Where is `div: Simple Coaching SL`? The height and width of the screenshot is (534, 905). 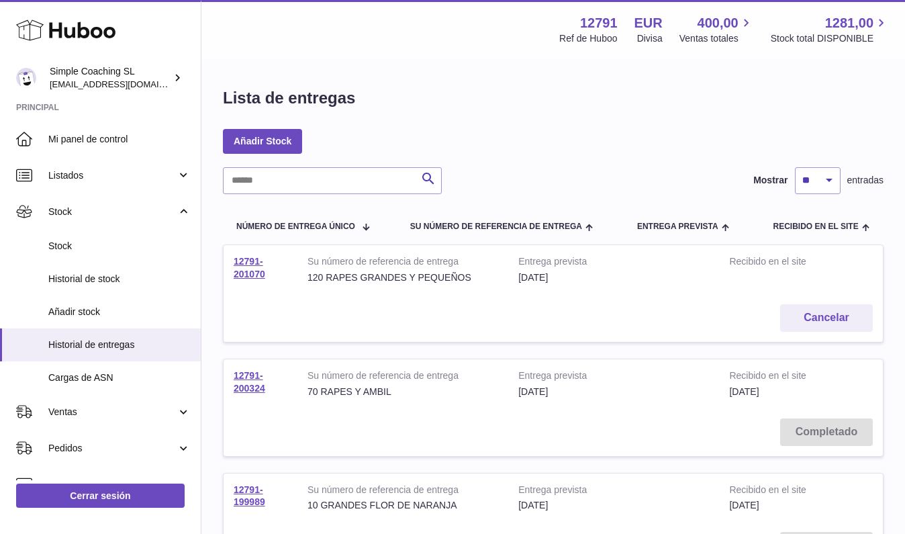 div: Simple Coaching SL is located at coordinates (110, 78).